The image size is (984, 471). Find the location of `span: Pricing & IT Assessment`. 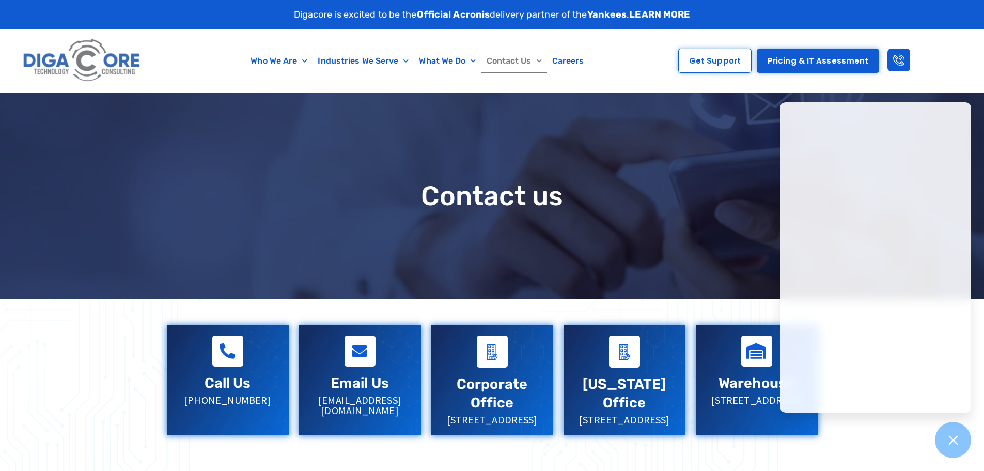

span: Pricing & IT Assessment is located at coordinates (818, 60).